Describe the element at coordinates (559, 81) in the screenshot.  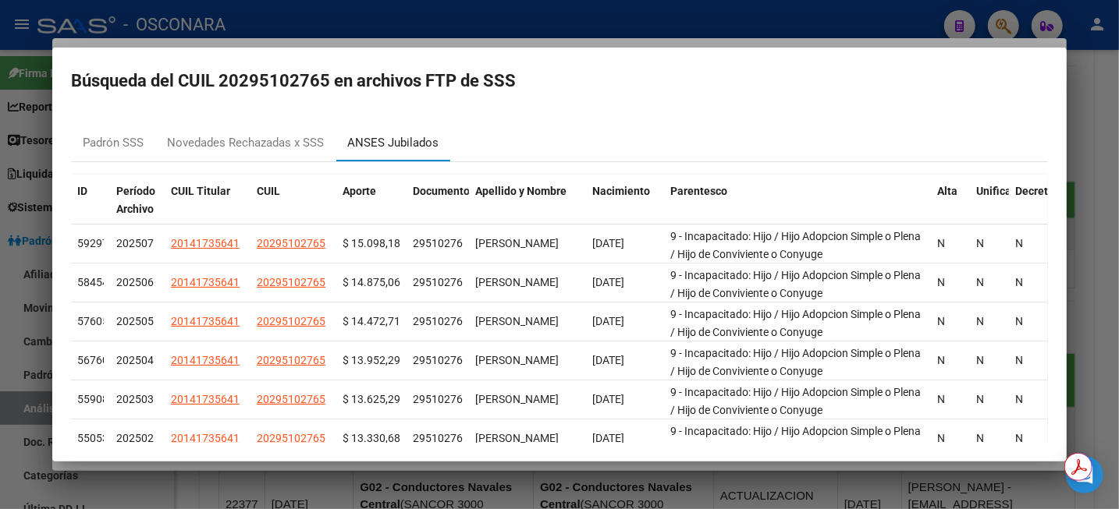
I see `h2: Búsqueda del CUIL 20295102765 en archivos FTP de SSS` at that location.